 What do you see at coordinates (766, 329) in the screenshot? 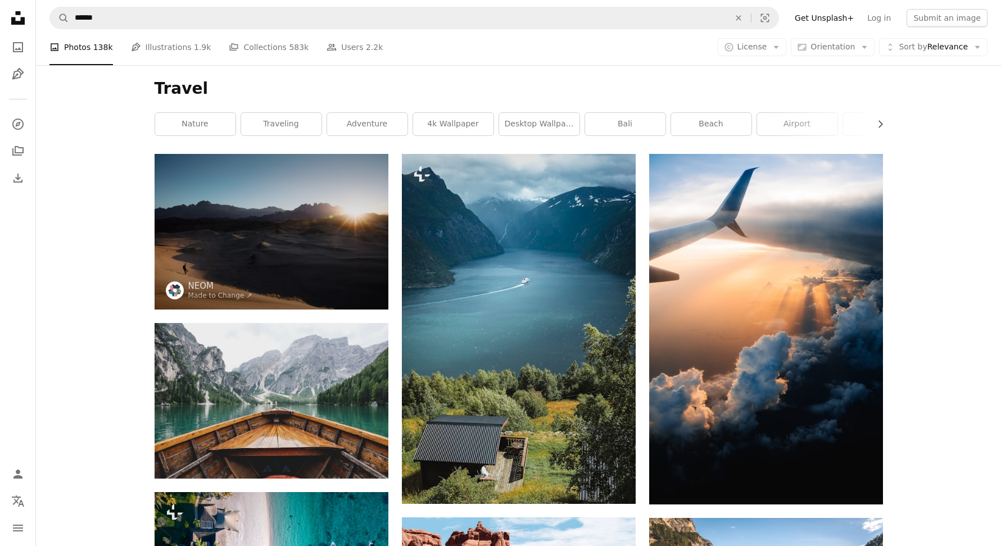
I see `img: airplane on sky during golden hour` at bounding box center [766, 329].